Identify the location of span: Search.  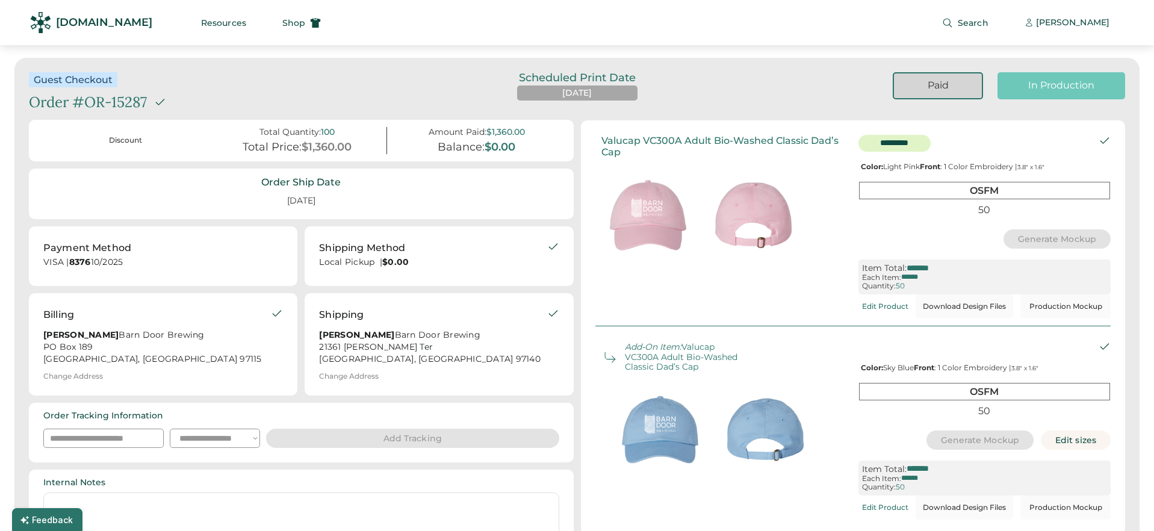
(973, 23).